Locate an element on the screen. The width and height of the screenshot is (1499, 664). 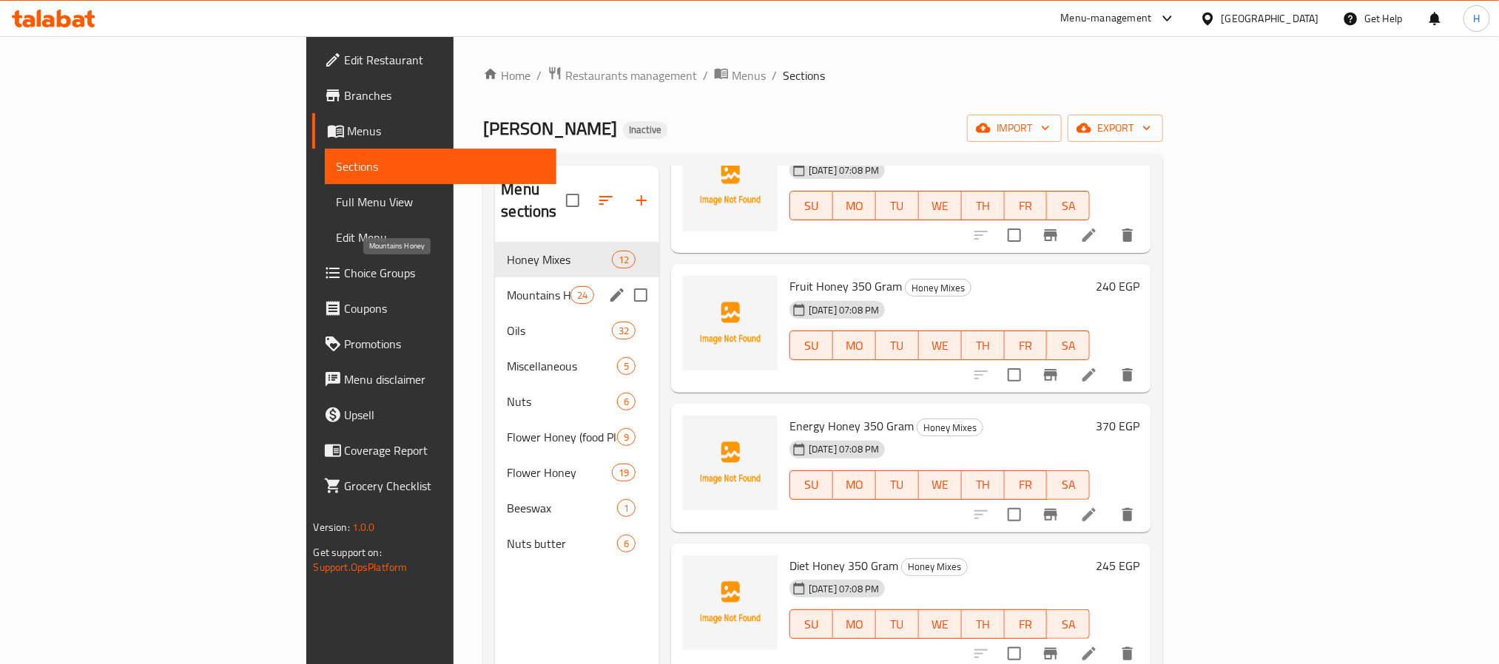
h6: 245 EGP is located at coordinates (1117, 566).